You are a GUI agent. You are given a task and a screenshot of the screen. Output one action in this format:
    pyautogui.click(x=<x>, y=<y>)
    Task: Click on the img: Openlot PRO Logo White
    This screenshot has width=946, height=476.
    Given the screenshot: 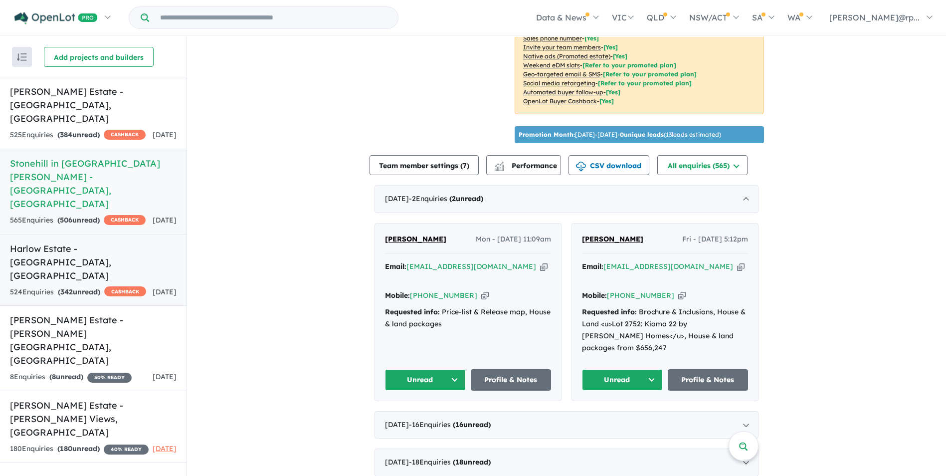 What is the action you would take?
    pyautogui.click(x=56, y=18)
    